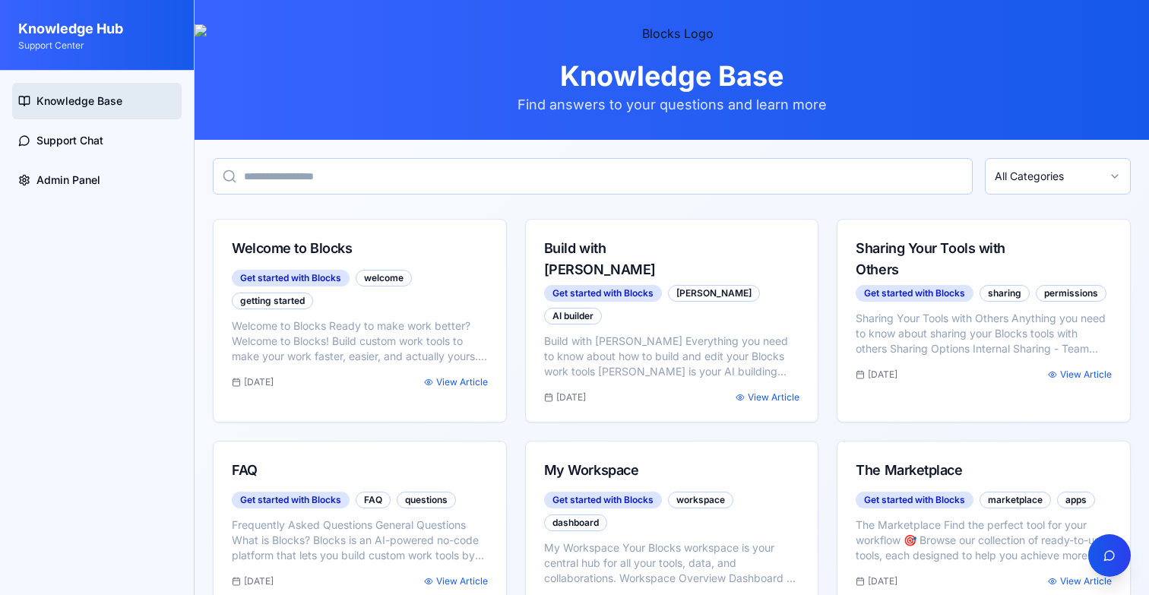 Image resolution: width=1149 pixels, height=595 pixels. I want to click on div: My Workspace Your Blocks workspace is your central hub for all your tools, data, and collaboratio..., so click(672, 563).